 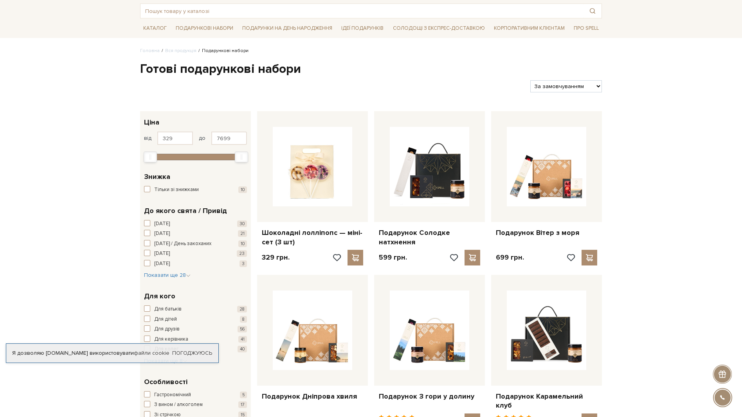 I want to click on span: 56, so click(x=242, y=329).